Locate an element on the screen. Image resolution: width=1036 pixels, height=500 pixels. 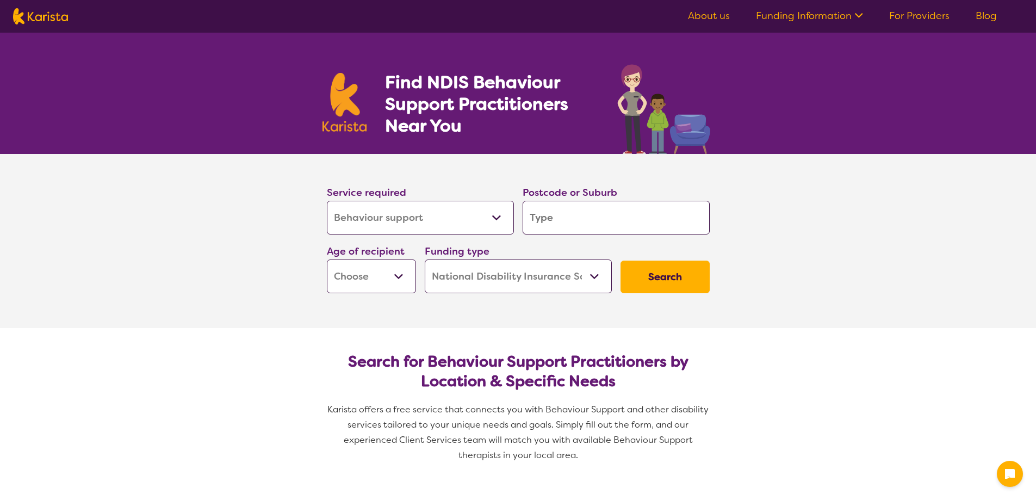
label: Service required is located at coordinates (367, 193).